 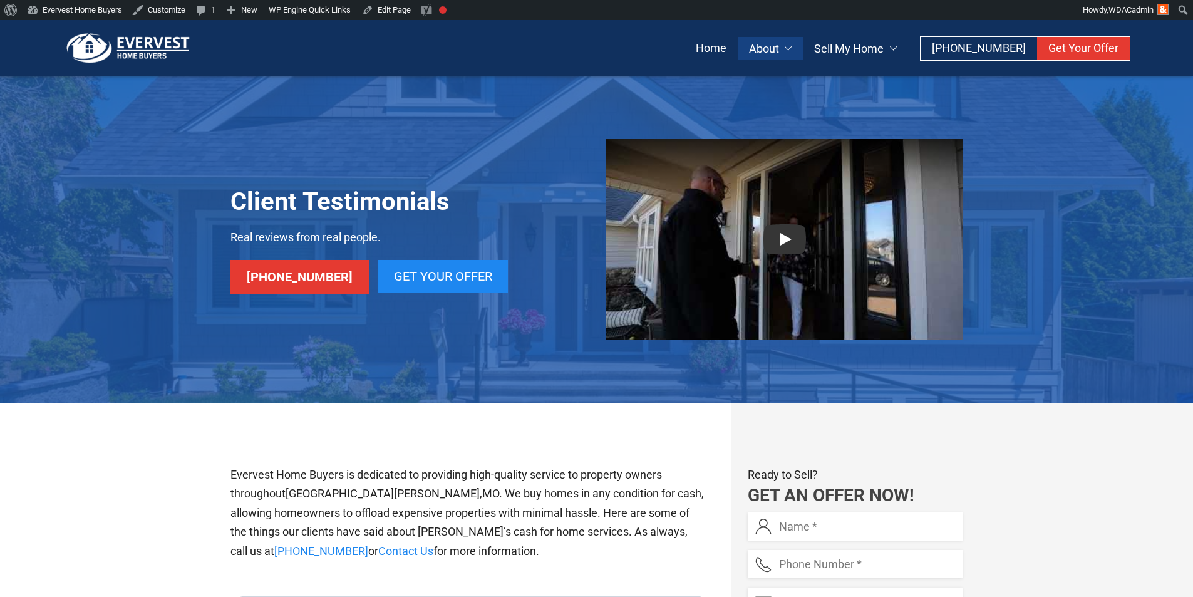 What do you see at coordinates (1131, 9) in the screenshot?
I see `span: WDACadmin` at bounding box center [1131, 9].